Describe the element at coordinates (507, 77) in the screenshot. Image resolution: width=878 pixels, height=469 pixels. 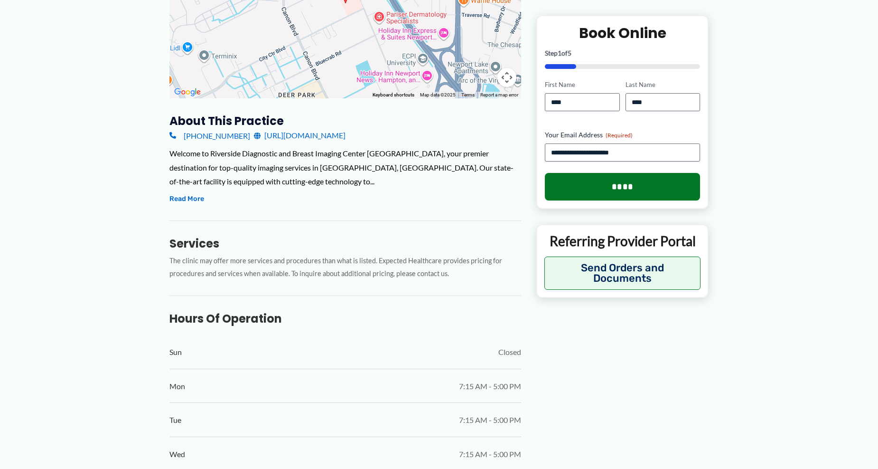
I see `button: Map camera controls` at that location.